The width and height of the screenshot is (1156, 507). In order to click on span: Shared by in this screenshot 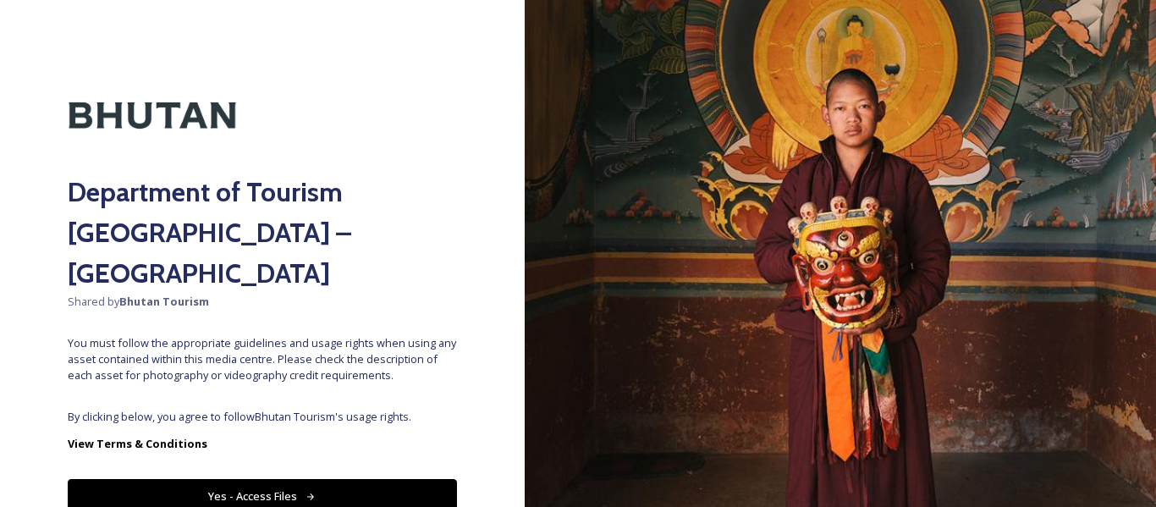, I will do `click(262, 301)`.